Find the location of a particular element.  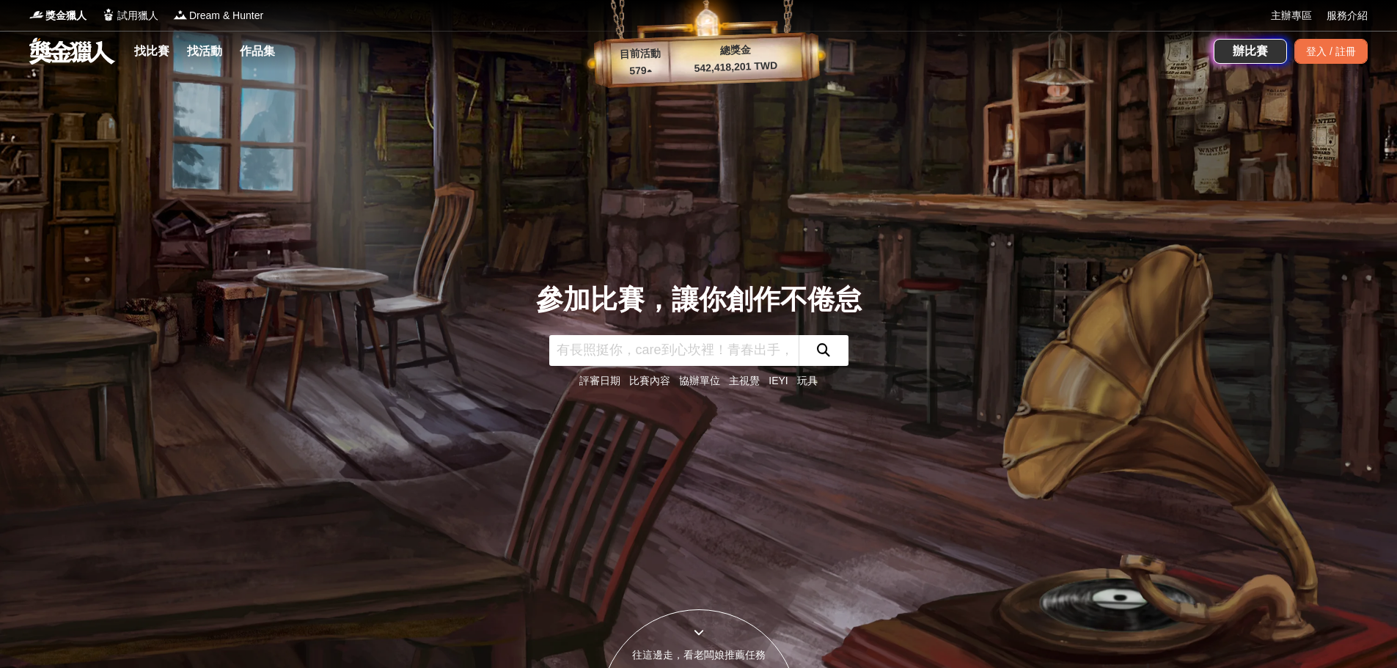

span: 試用獵人 is located at coordinates (138, 15).